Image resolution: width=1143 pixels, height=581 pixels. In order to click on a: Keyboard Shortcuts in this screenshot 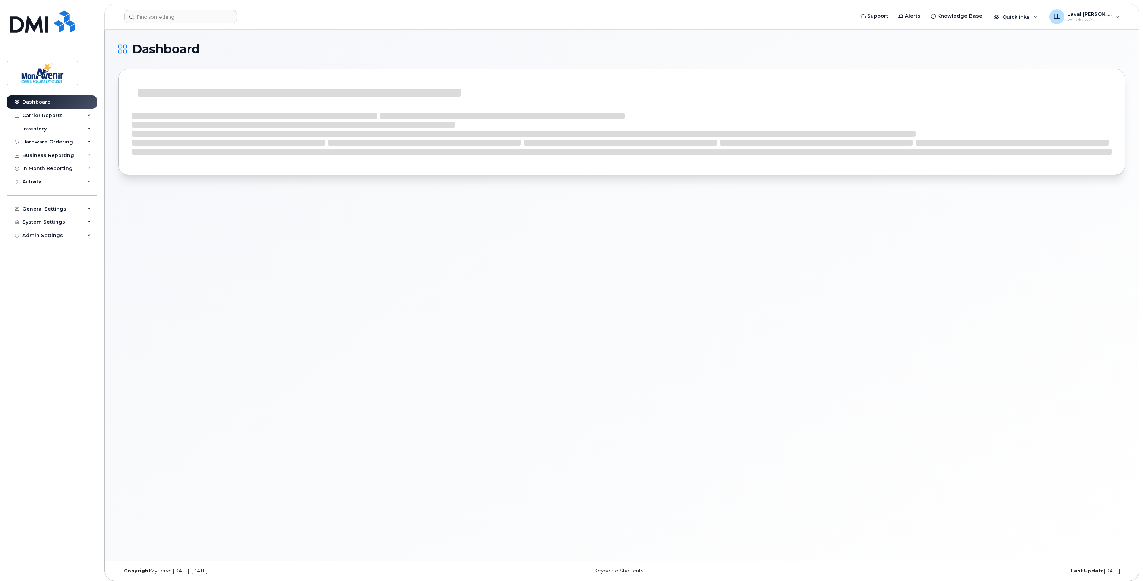, I will do `click(619, 571)`.